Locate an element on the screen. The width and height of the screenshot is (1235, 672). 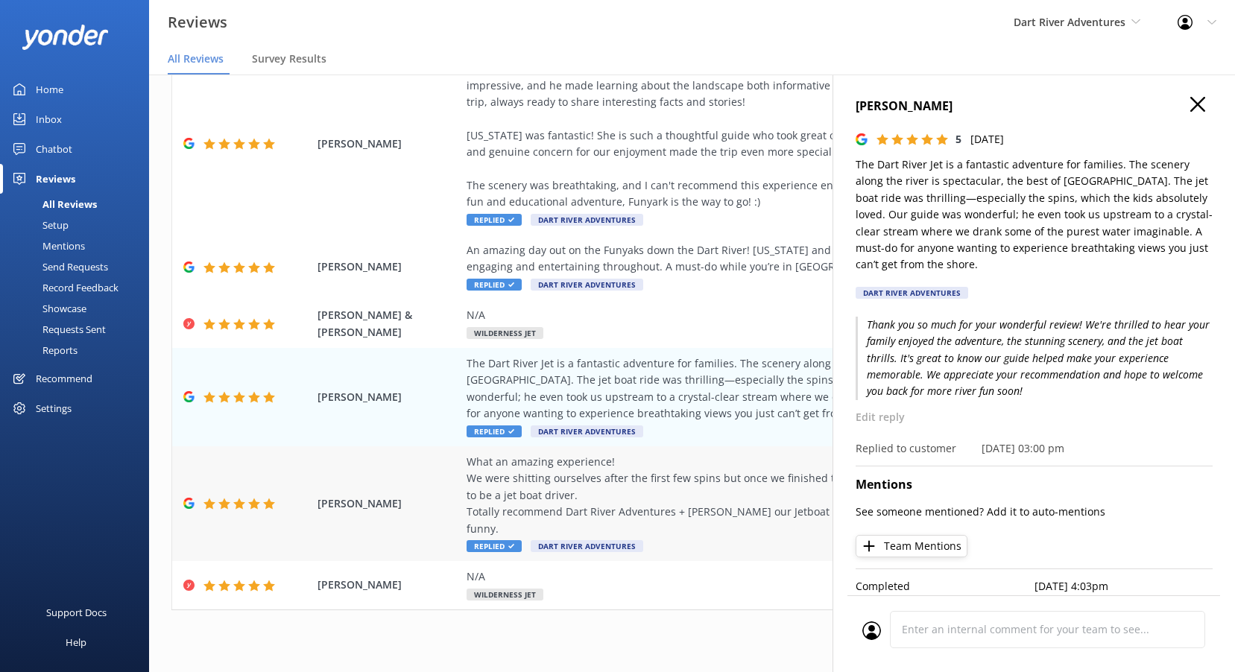
div: Record Feedback is located at coordinates (63, 288).